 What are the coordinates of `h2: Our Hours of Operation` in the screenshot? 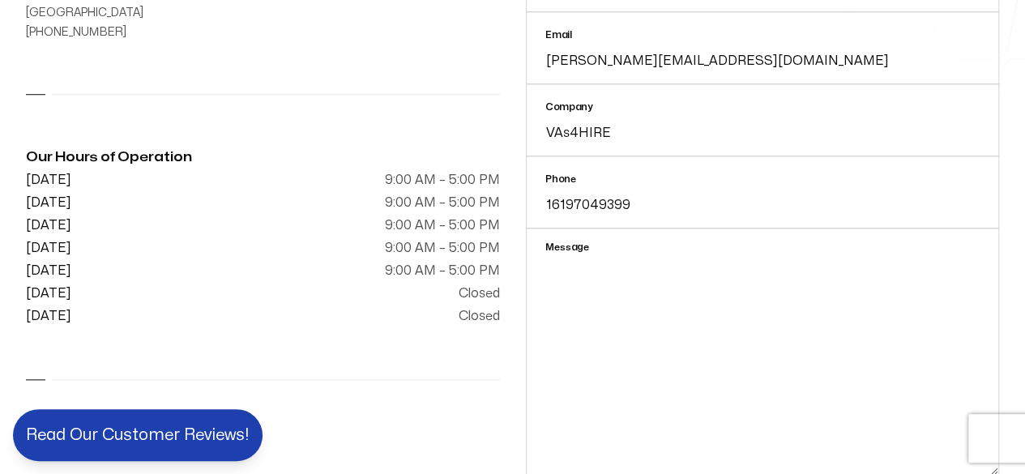 It's located at (262, 157).